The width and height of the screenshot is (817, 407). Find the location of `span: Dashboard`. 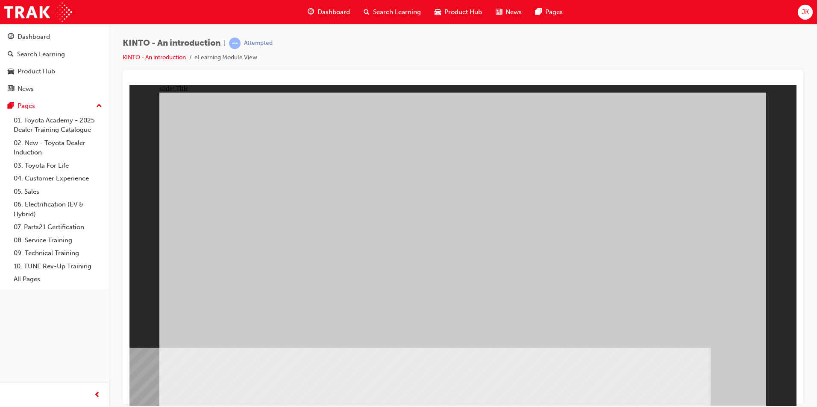

span: Dashboard is located at coordinates (334, 12).